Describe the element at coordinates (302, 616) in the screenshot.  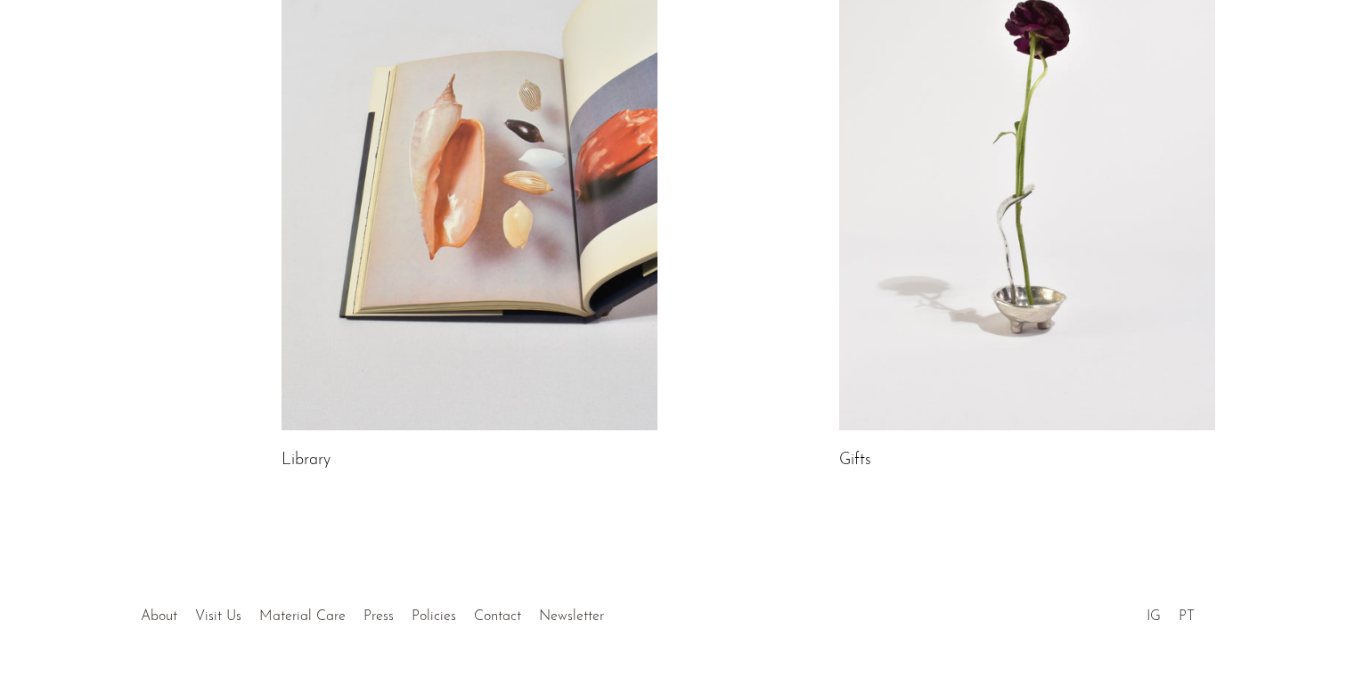
I see `a: Material Care` at that location.